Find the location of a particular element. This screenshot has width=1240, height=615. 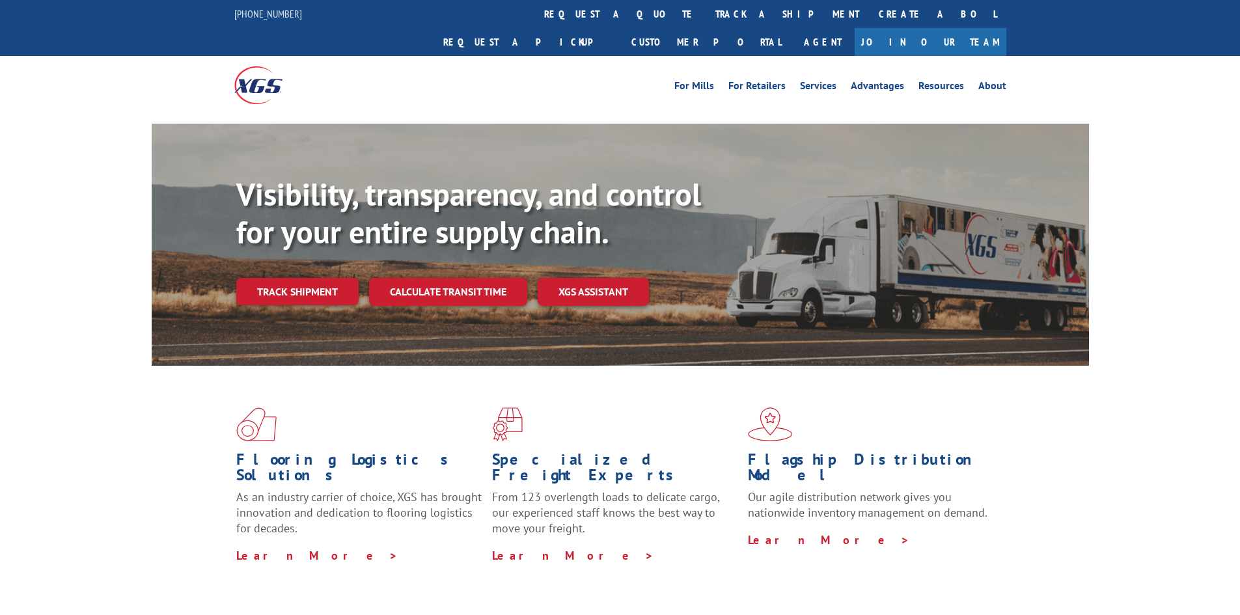

a: Services is located at coordinates (818, 88).